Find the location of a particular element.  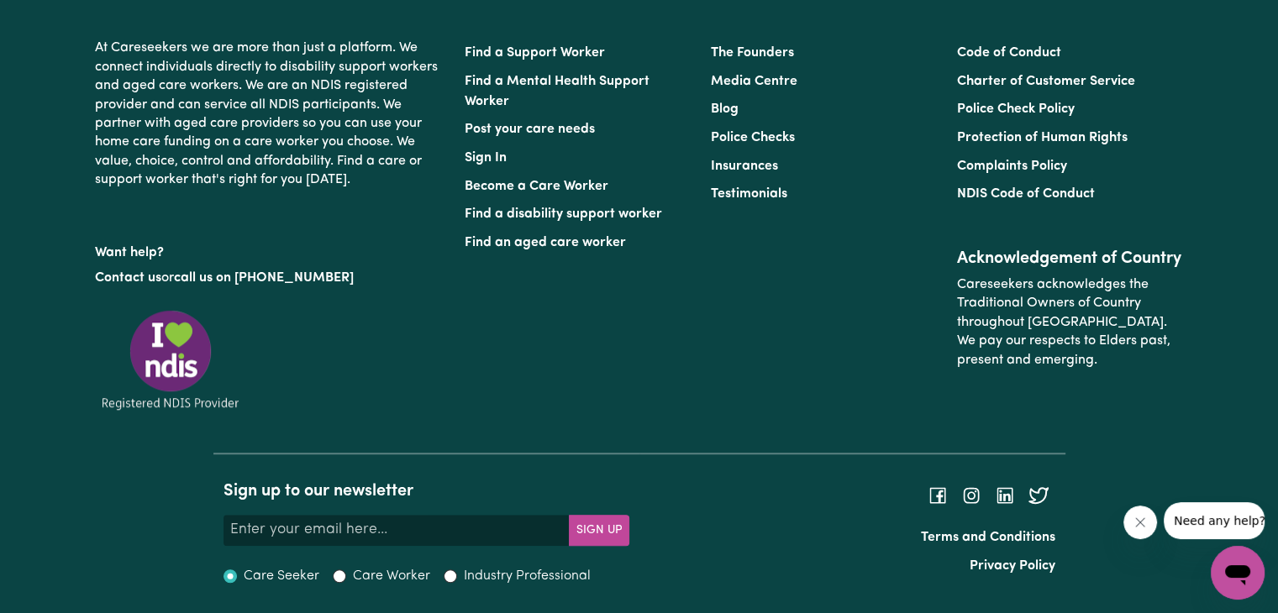

a: Police Check Policy is located at coordinates (1016, 109).